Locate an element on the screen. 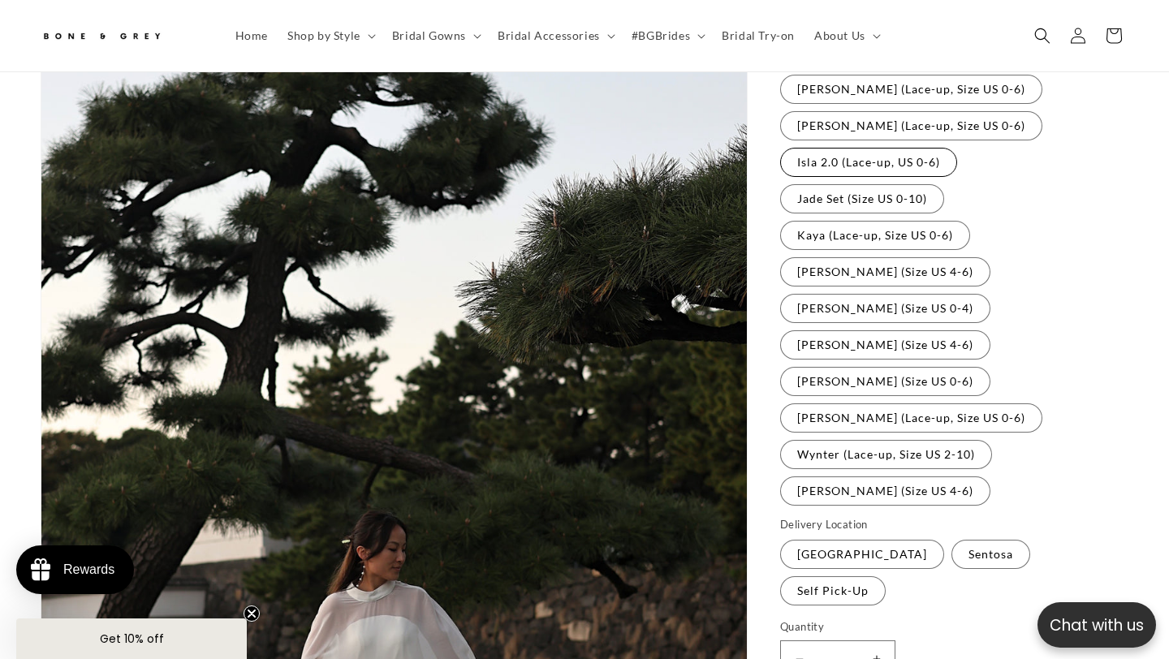 The image size is (1169, 659). summary: Search is located at coordinates (1042, 36).